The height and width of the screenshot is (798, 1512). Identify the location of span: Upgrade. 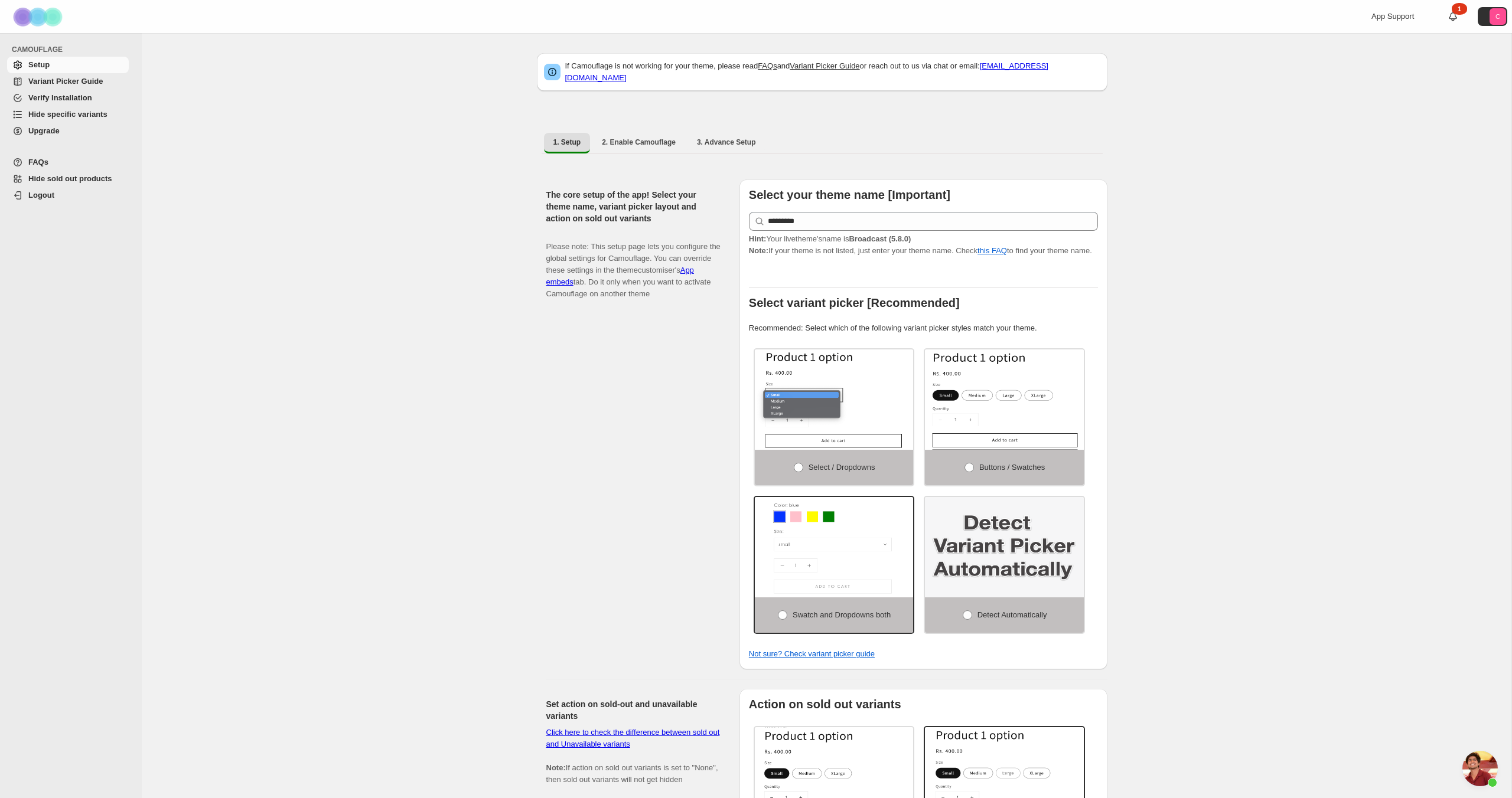
(43, 130).